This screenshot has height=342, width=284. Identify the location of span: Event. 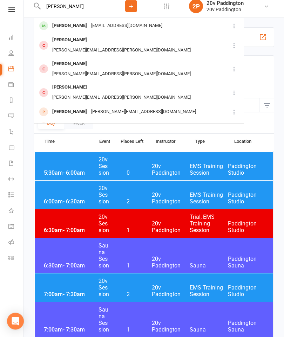
(106, 147).